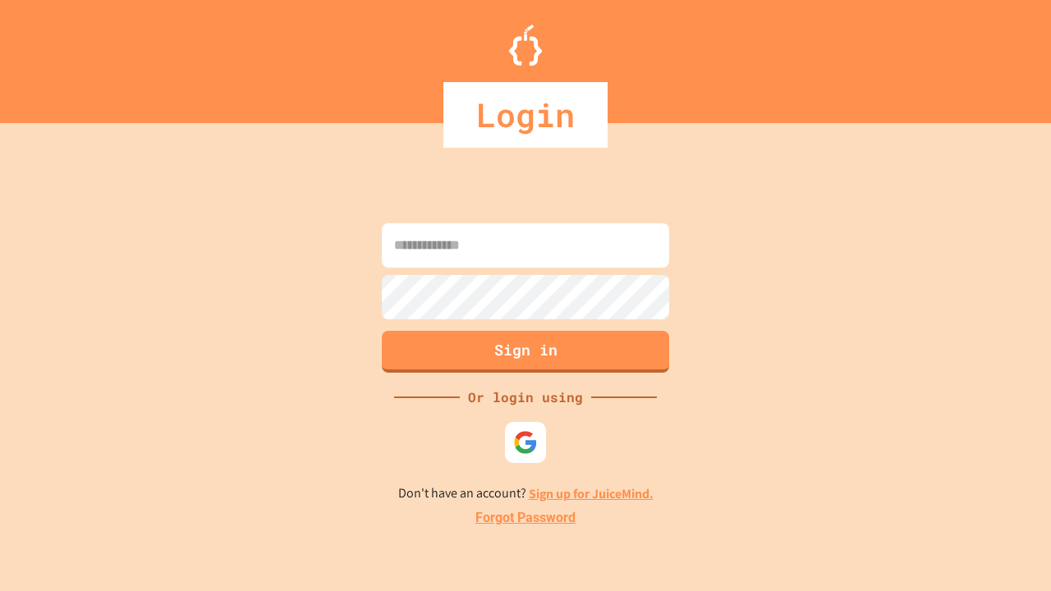  I want to click on a: Forgot Password, so click(526, 518).